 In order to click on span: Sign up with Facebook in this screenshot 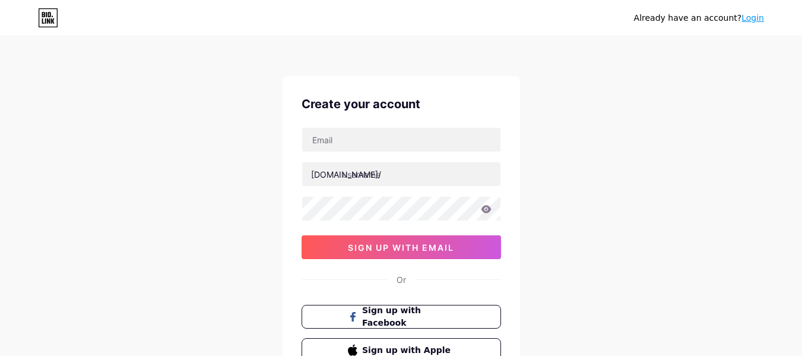, I will do `click(408, 317)`.